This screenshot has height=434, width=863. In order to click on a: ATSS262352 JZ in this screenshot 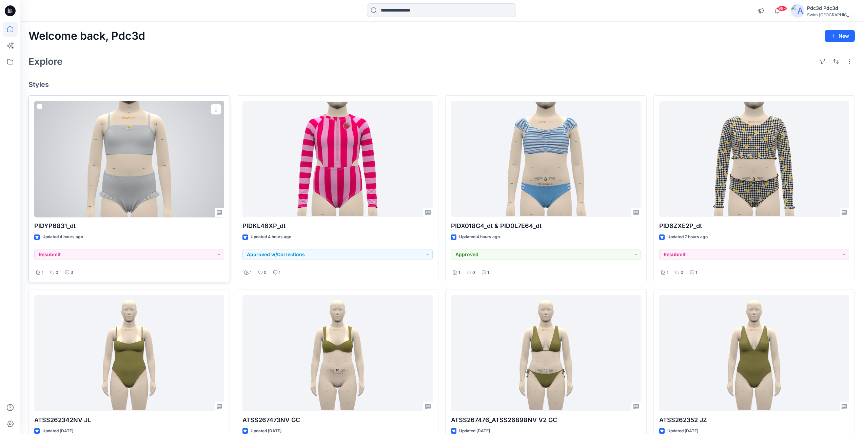, I will do `click(754, 353)`.